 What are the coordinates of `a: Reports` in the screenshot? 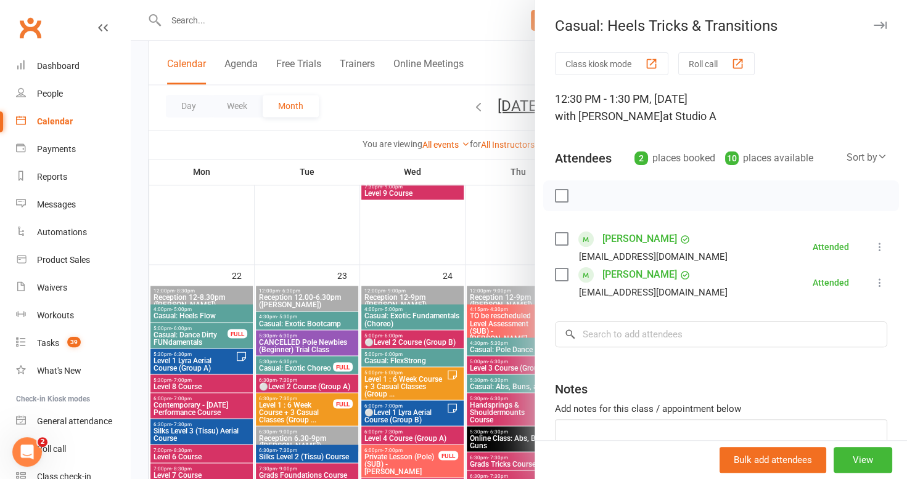 It's located at (73, 177).